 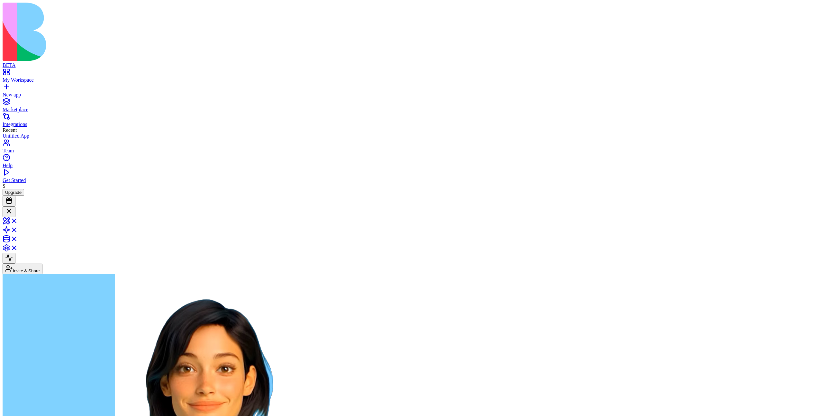 What do you see at coordinates (412, 110) in the screenshot?
I see `div: Marketplace` at bounding box center [412, 110].